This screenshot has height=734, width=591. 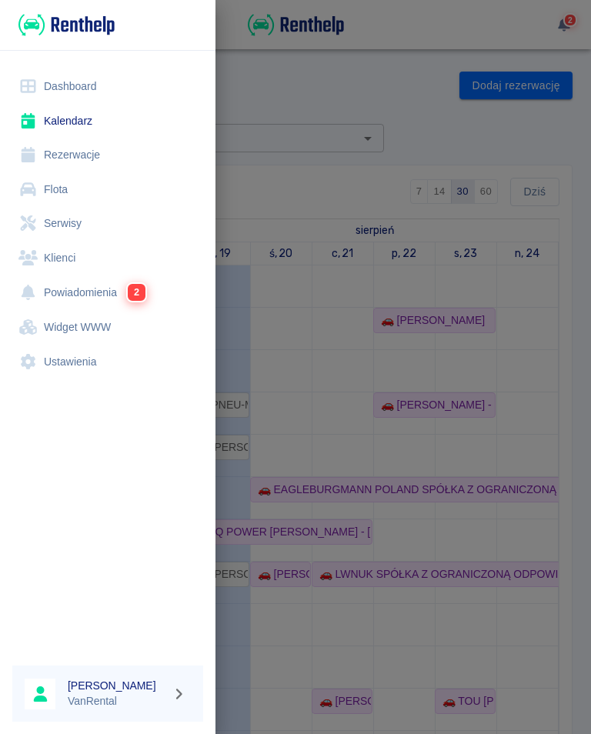 I want to click on a: Klienci, so click(x=108, y=258).